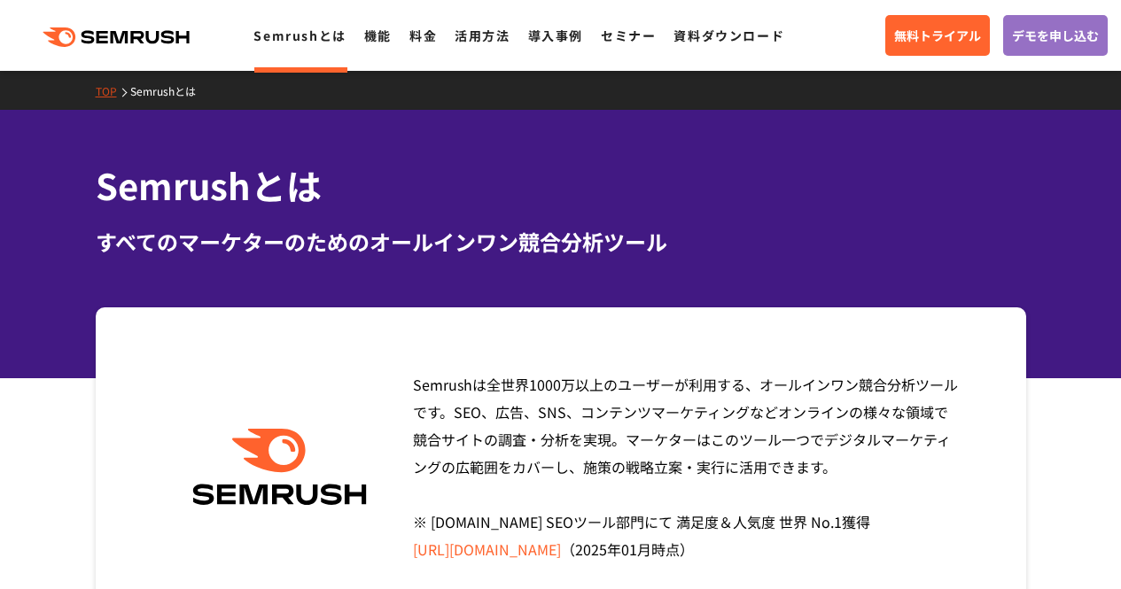 This screenshot has width=1121, height=589. Describe the element at coordinates (561, 242) in the screenshot. I see `div: すべてのマーケターのためのオールインワン競合分析ツール` at that location.